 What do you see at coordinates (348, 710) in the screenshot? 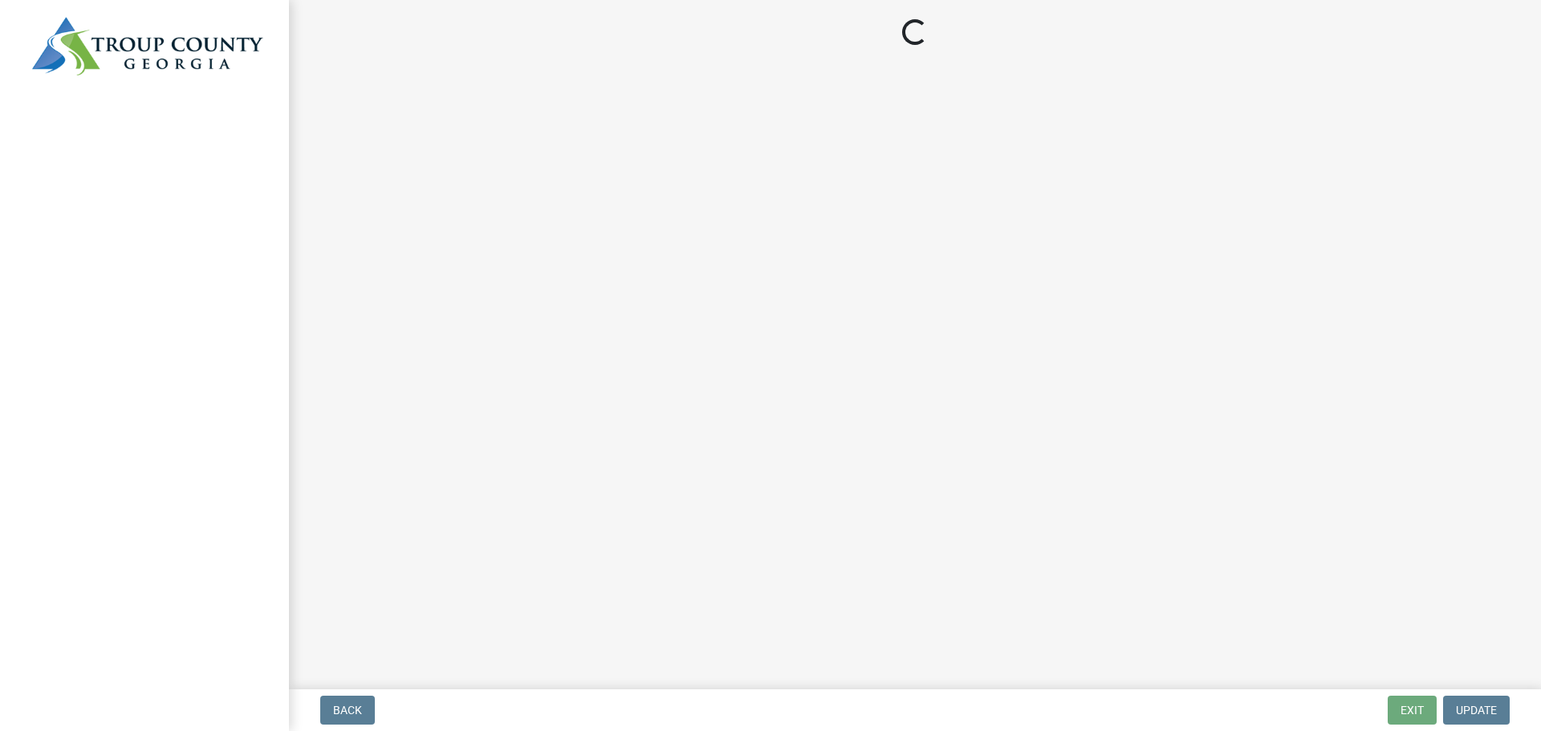
I see `span: Back` at bounding box center [348, 710].